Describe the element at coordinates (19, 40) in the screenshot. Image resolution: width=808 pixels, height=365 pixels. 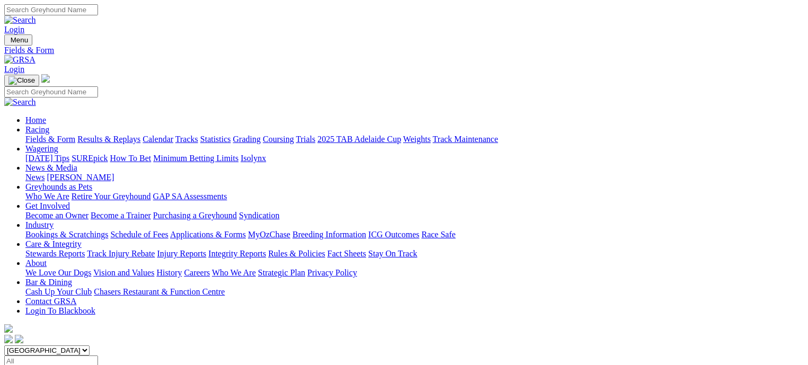
I see `span: Menu` at that location.